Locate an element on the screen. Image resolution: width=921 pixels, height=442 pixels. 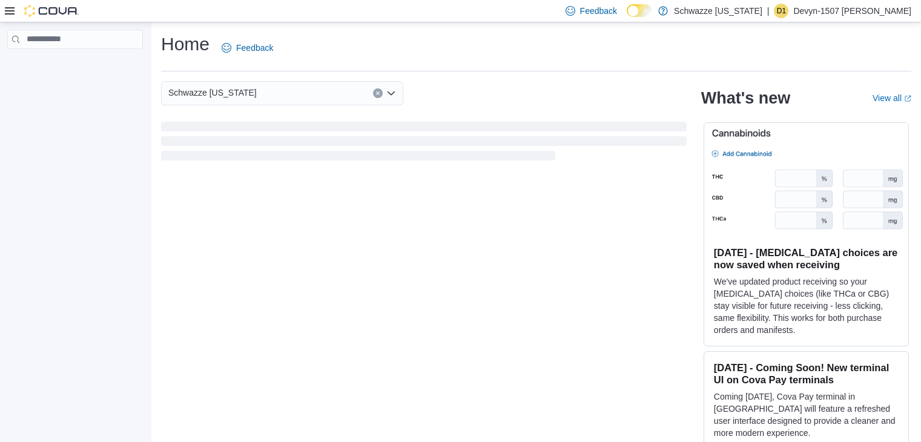
div: Devyn-1507 Moye is located at coordinates (781, 11).